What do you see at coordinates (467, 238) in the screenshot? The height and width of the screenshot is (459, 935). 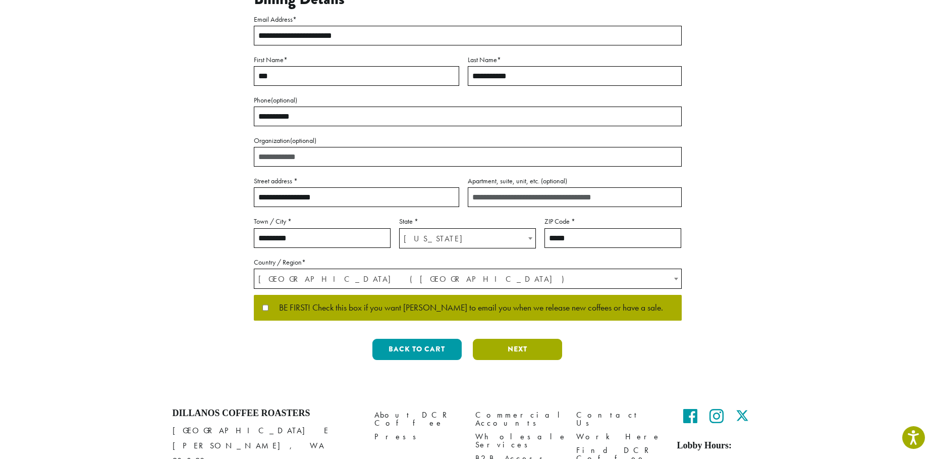 I see `span: Washington` at bounding box center [467, 238].